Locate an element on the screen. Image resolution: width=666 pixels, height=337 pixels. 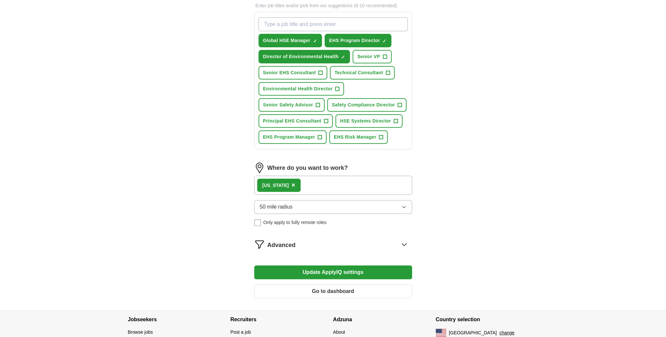
button: Technical Consultant is located at coordinates (362, 73).